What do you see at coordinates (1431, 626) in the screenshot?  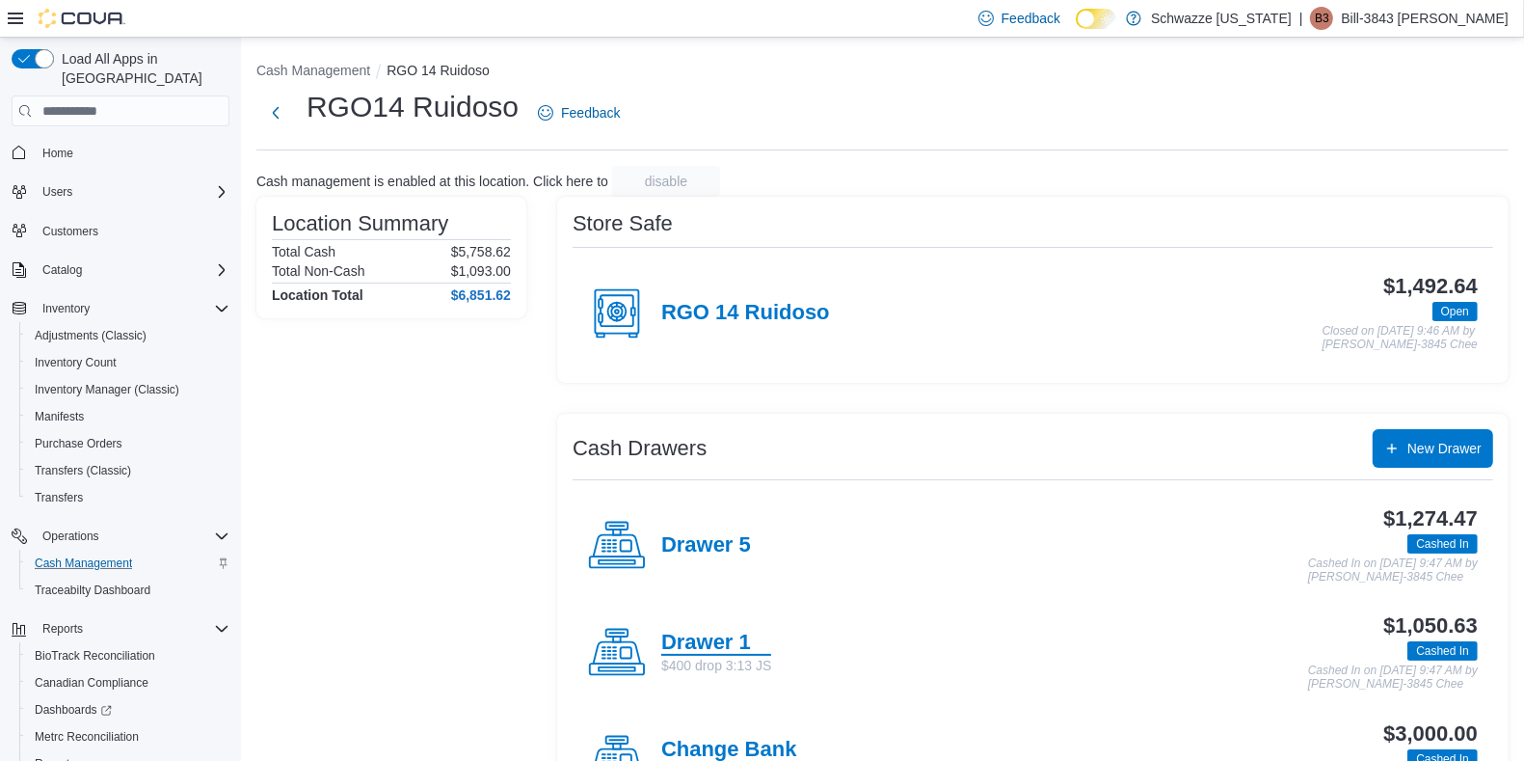 I see `h3: $1,050.63` at bounding box center [1431, 626].